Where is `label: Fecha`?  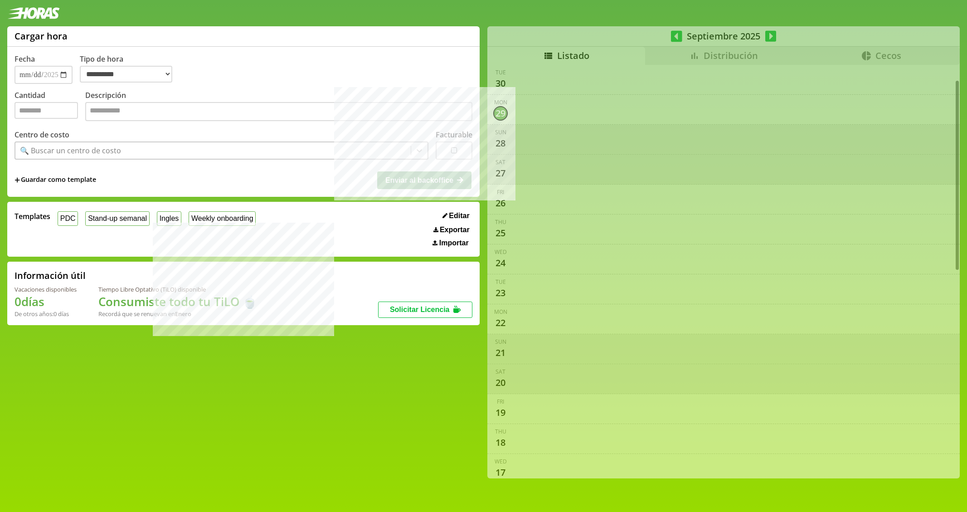 label: Fecha is located at coordinates (24, 59).